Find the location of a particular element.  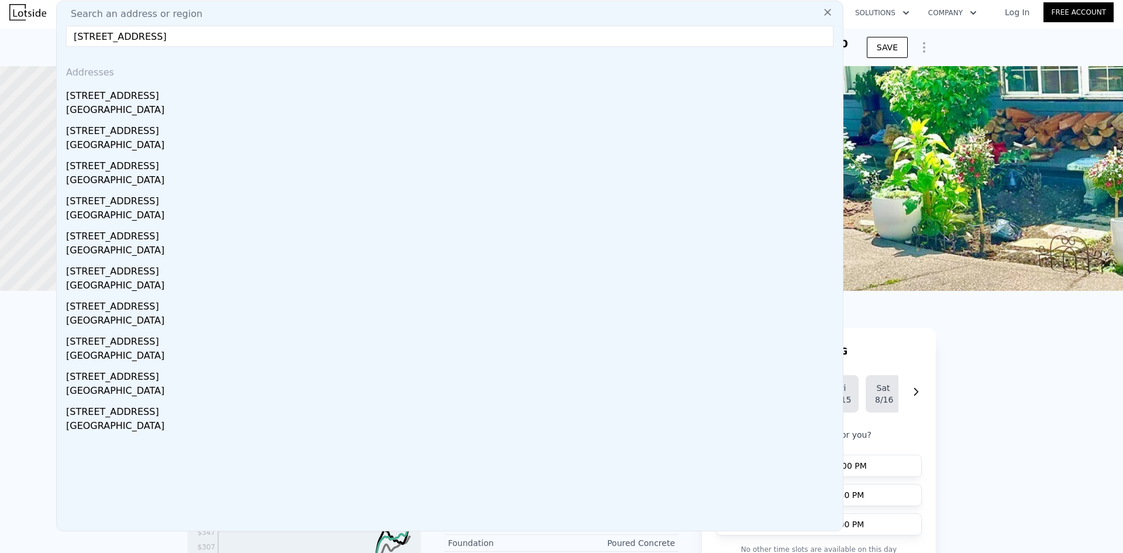

input: Enter an address, city, region, neighborhood or zip code is located at coordinates (450, 36).